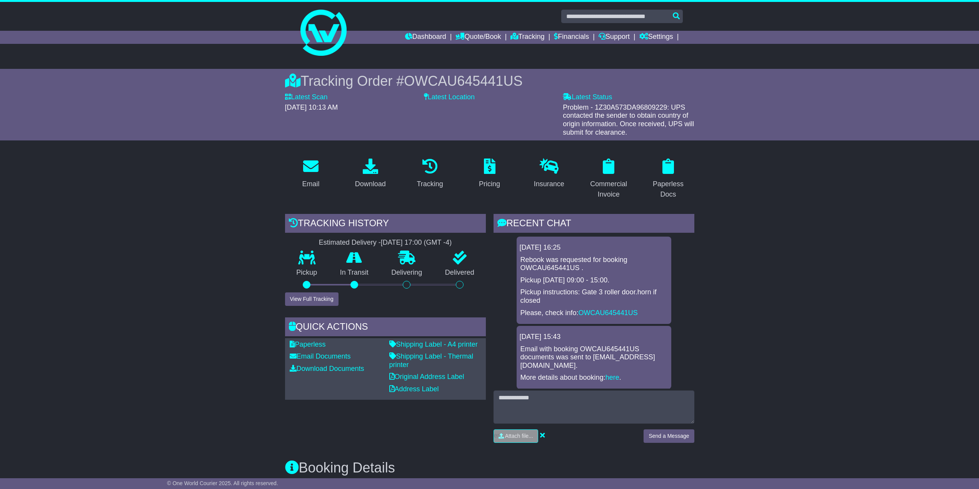 This screenshot has height=489, width=979. Describe the element at coordinates (594, 264) in the screenshot. I see `p: Rebook was requested for booking OWCAU645441US .` at that location.